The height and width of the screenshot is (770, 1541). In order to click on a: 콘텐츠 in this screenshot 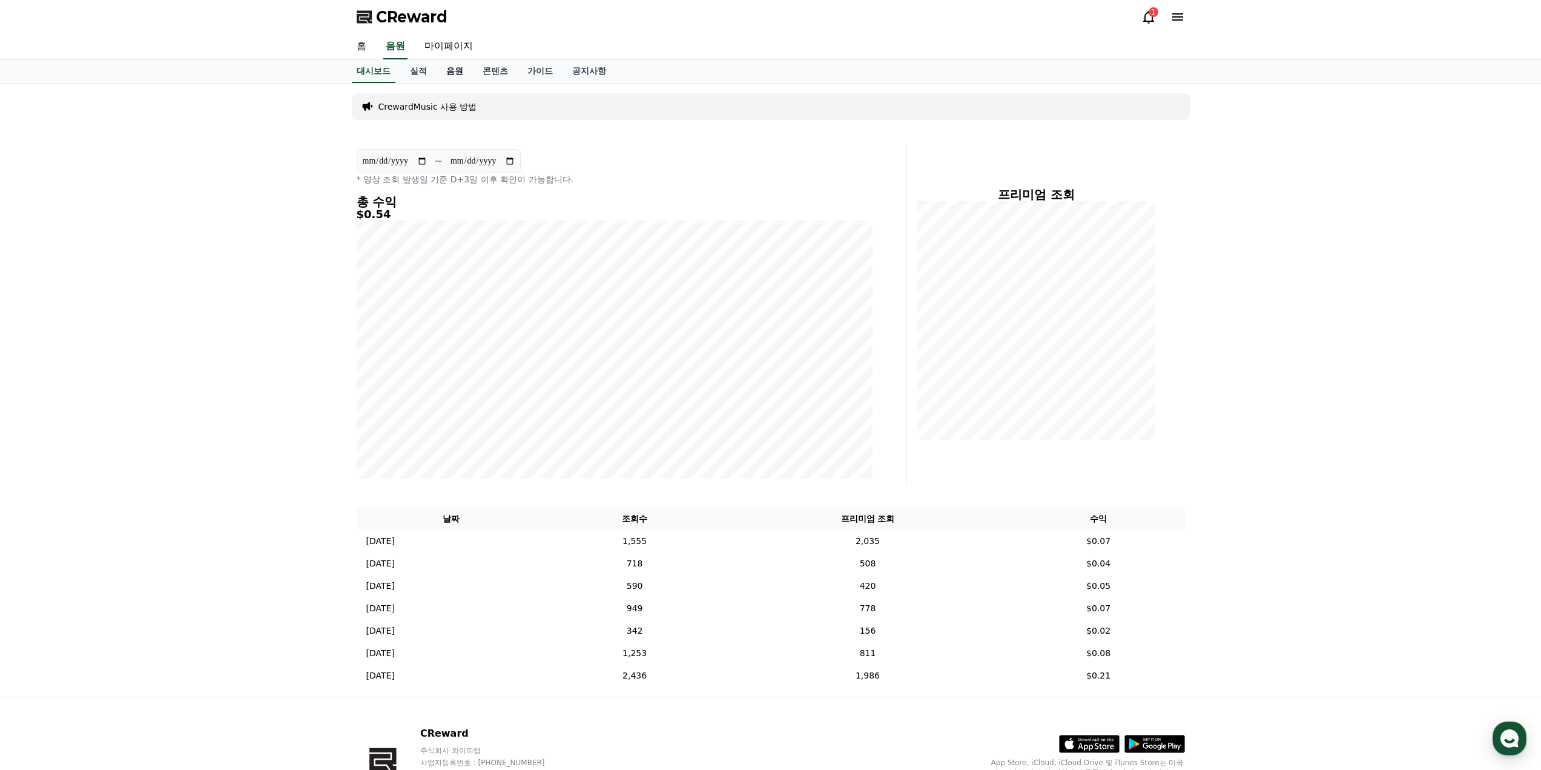, I will do `click(495, 71)`.